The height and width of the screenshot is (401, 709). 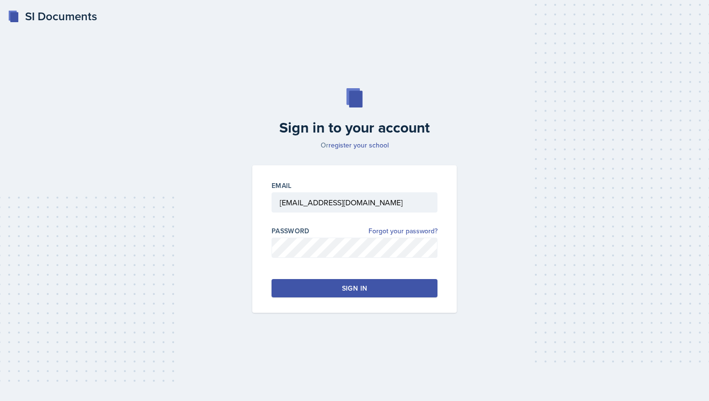 What do you see at coordinates (52, 16) in the screenshot?
I see `div: SI Documents` at bounding box center [52, 16].